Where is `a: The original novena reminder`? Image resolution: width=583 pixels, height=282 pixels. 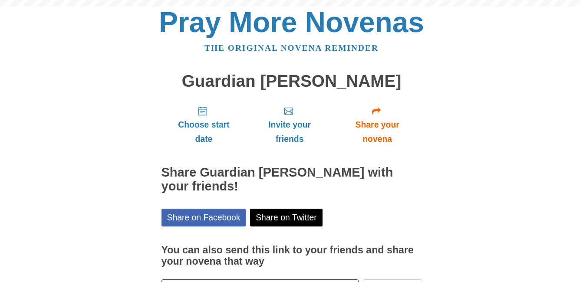
a: The original novena reminder is located at coordinates (291, 48).